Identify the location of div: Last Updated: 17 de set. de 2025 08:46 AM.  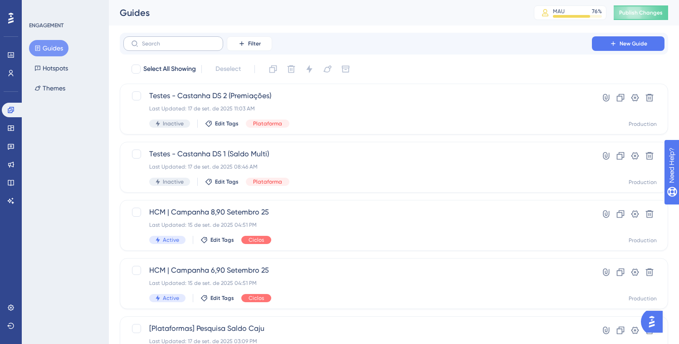
(358, 167).